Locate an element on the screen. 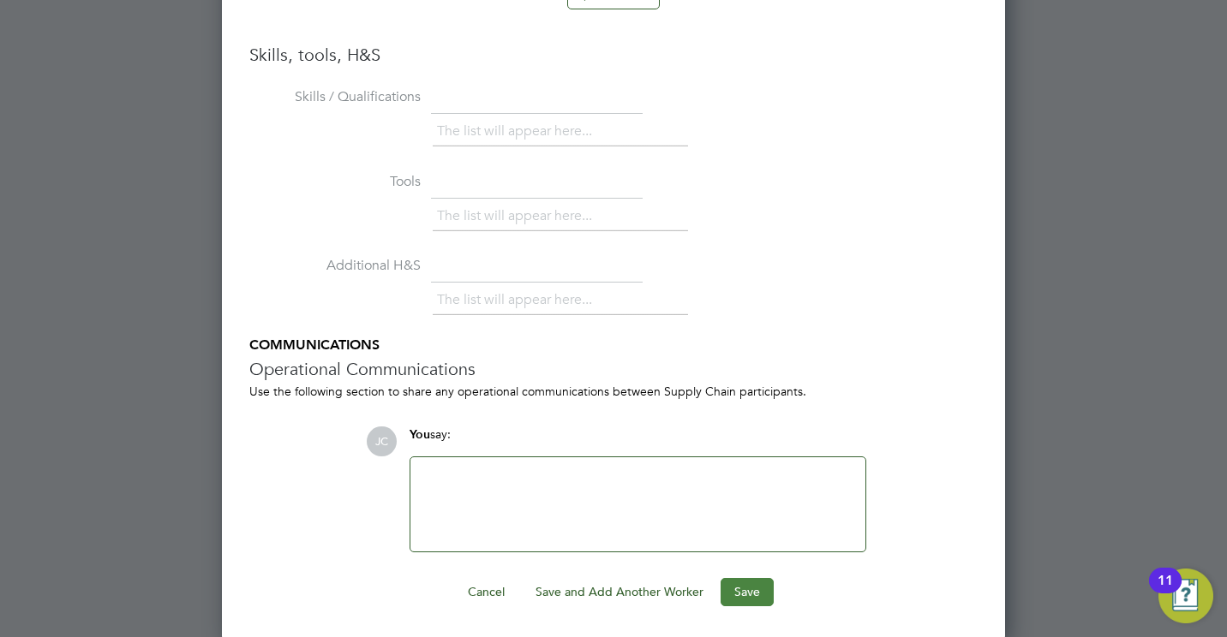 This screenshot has height=637, width=1227. label: Additional H&S is located at coordinates (335, 266).